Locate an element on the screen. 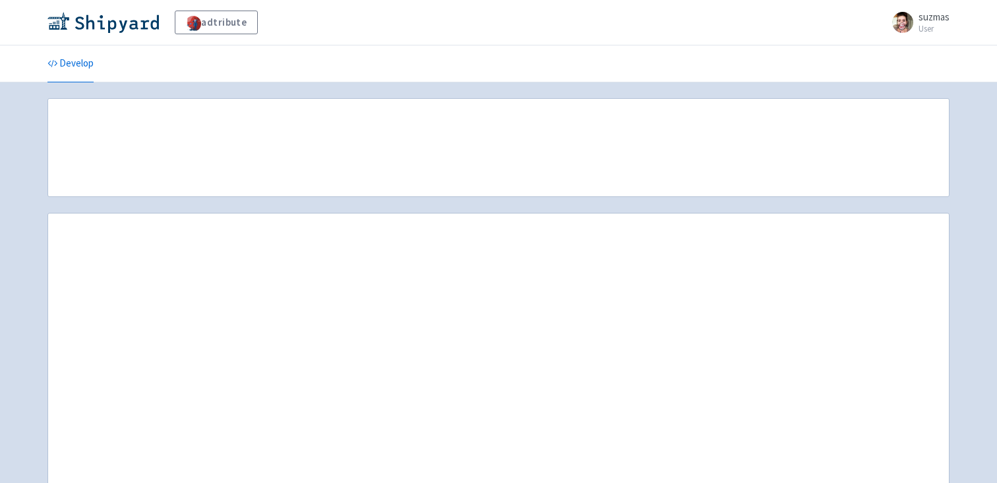 The height and width of the screenshot is (483, 997). small: User is located at coordinates (934, 28).